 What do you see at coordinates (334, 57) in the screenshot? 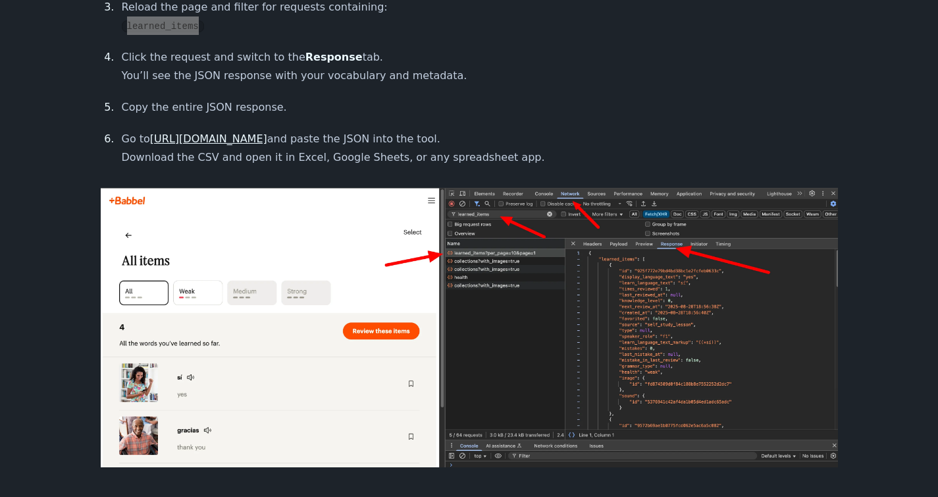
I see `strong: Response` at bounding box center [334, 57].